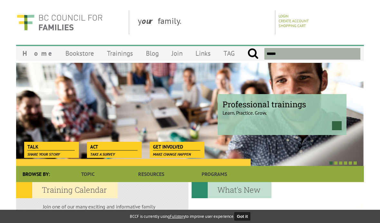 Image resolution: width=380 pixels, height=223 pixels. What do you see at coordinates (114, 146) in the screenshot?
I see `a: Act Take a survey` at bounding box center [114, 146].